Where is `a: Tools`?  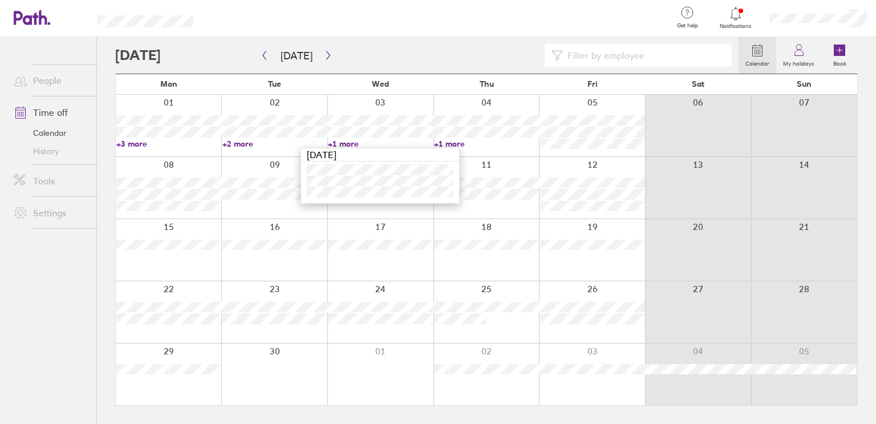 a: Tools is located at coordinates (50, 181).